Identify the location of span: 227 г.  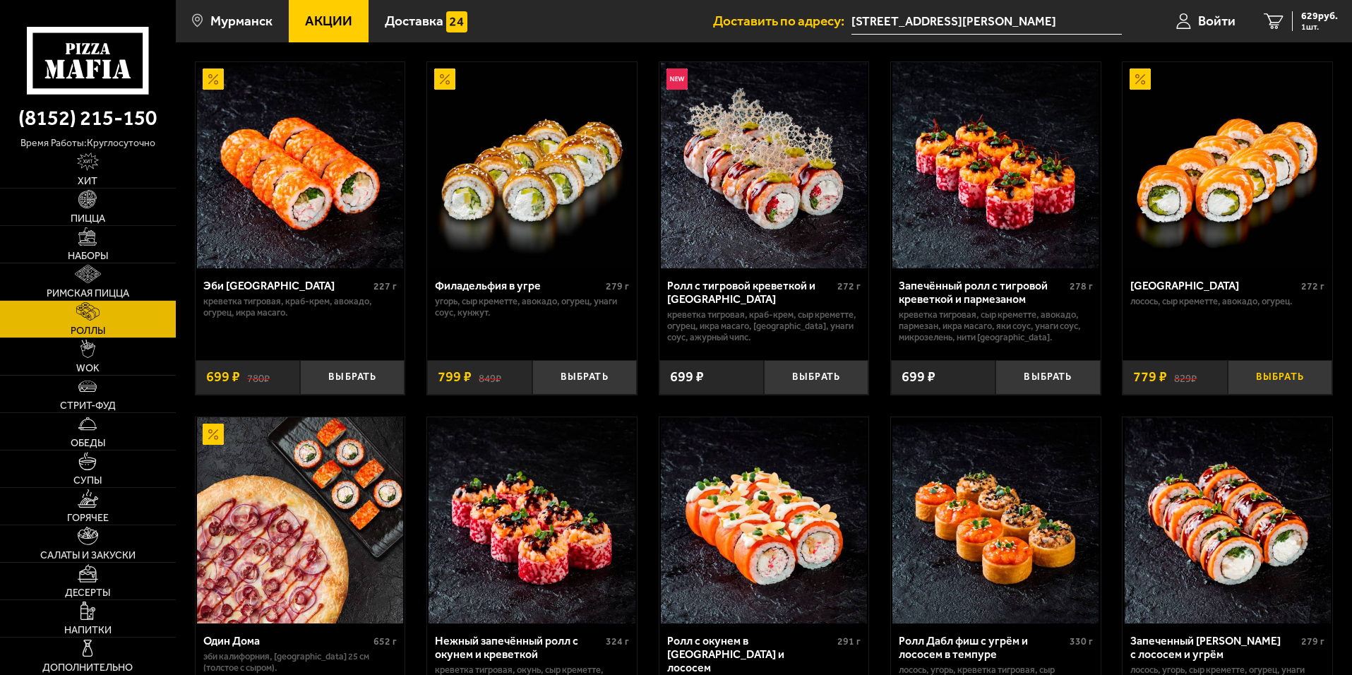
(385, 286).